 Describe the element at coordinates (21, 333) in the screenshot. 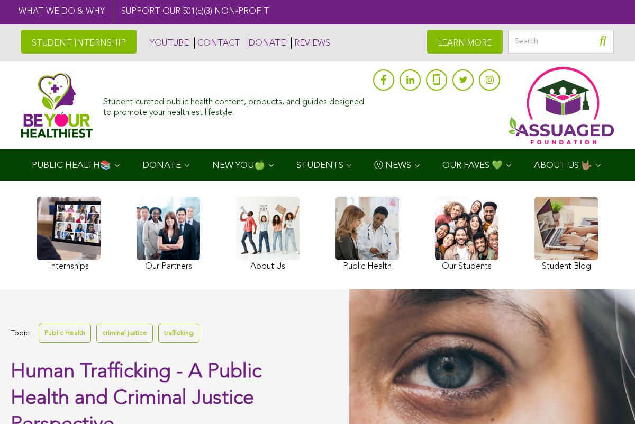

I see `span: Topic:` at that location.